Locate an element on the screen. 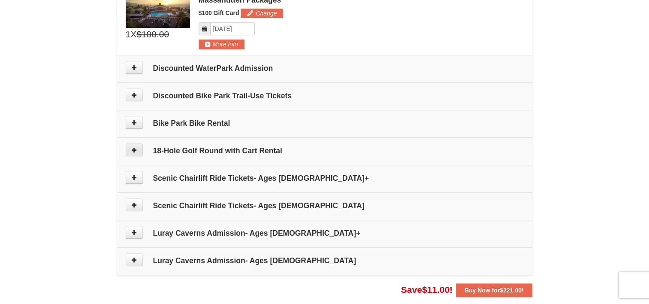 The height and width of the screenshot is (304, 649). button: More Info is located at coordinates (221, 44).